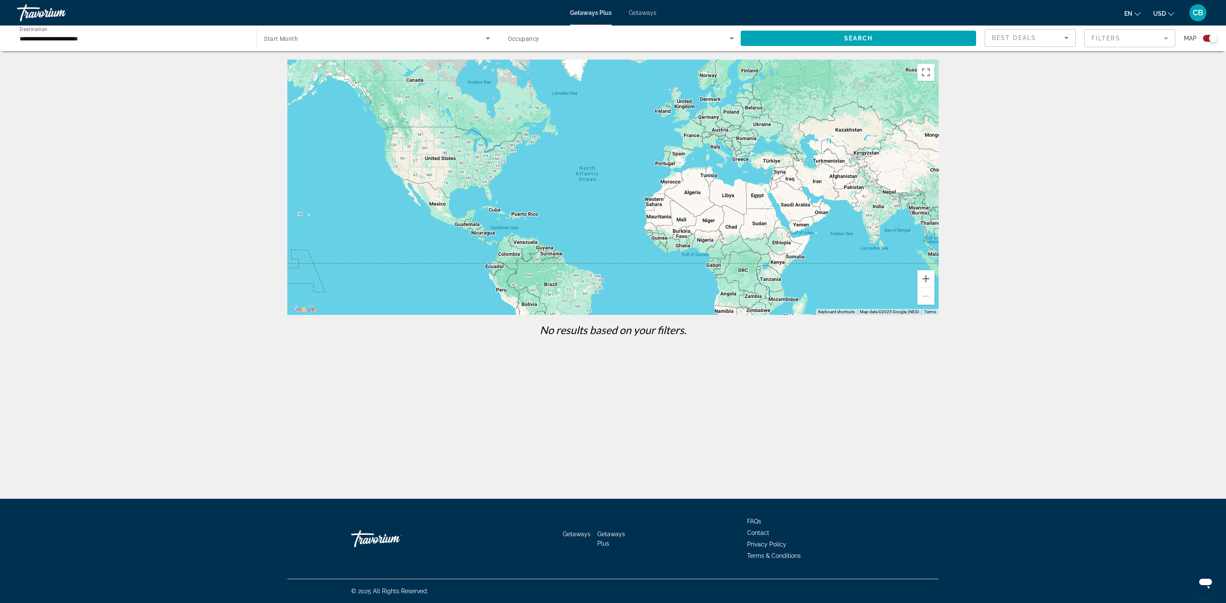 Image resolution: width=1226 pixels, height=603 pixels. Describe the element at coordinates (889, 312) in the screenshot. I see `span: Map data ©2025 Google, INEGI` at that location.